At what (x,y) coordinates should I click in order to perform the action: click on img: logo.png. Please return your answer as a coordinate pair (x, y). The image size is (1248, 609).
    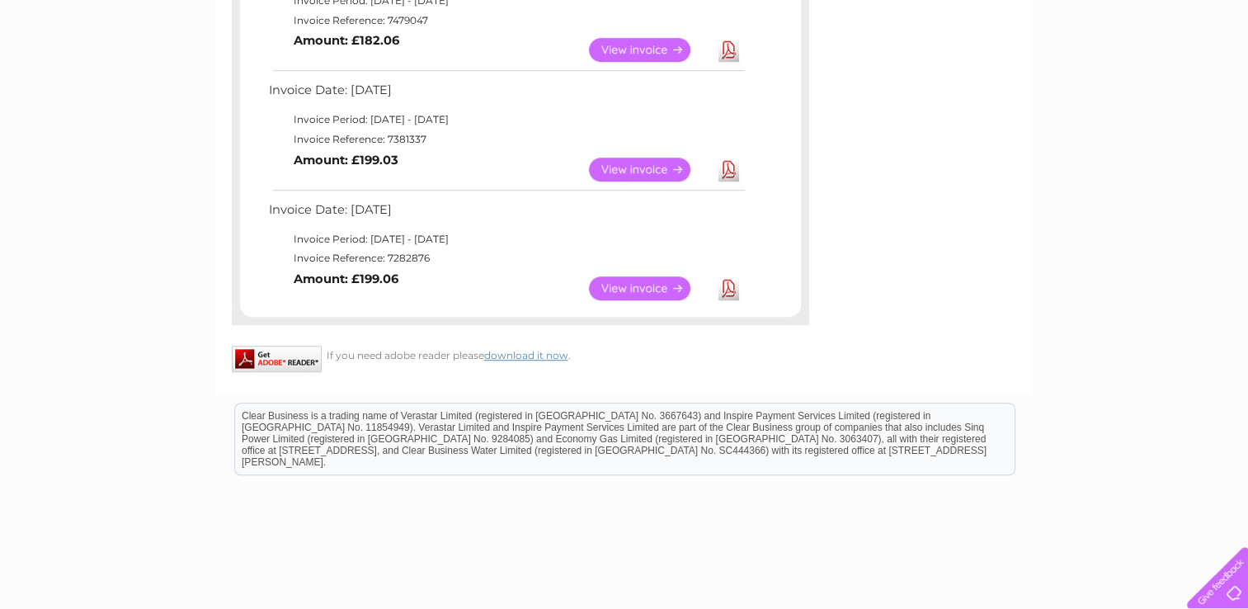
    Looking at the image, I should click on (86, 68).